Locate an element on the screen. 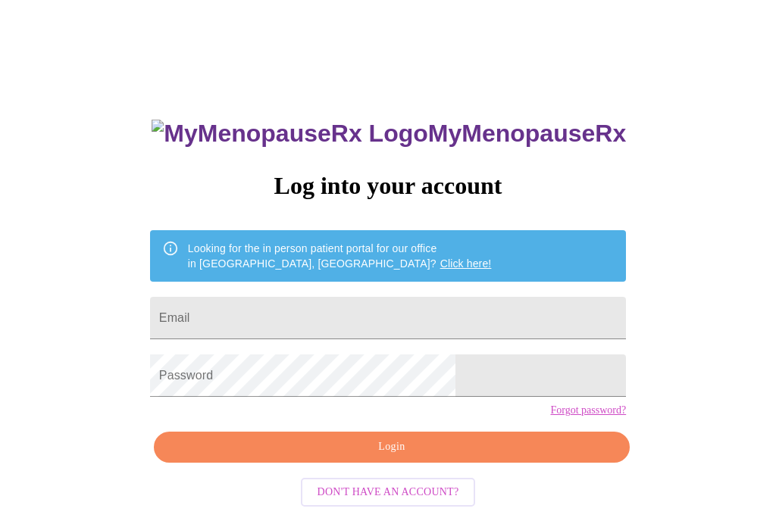 This screenshot has width=776, height=524. h3: MyMenopauseRx is located at coordinates (389, 133).